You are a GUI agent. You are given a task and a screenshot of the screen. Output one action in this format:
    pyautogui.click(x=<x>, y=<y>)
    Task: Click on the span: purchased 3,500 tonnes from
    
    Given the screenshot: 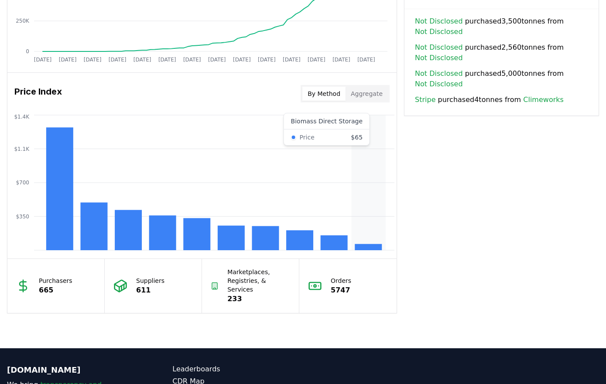 What is the action you would take?
    pyautogui.click(x=501, y=27)
    